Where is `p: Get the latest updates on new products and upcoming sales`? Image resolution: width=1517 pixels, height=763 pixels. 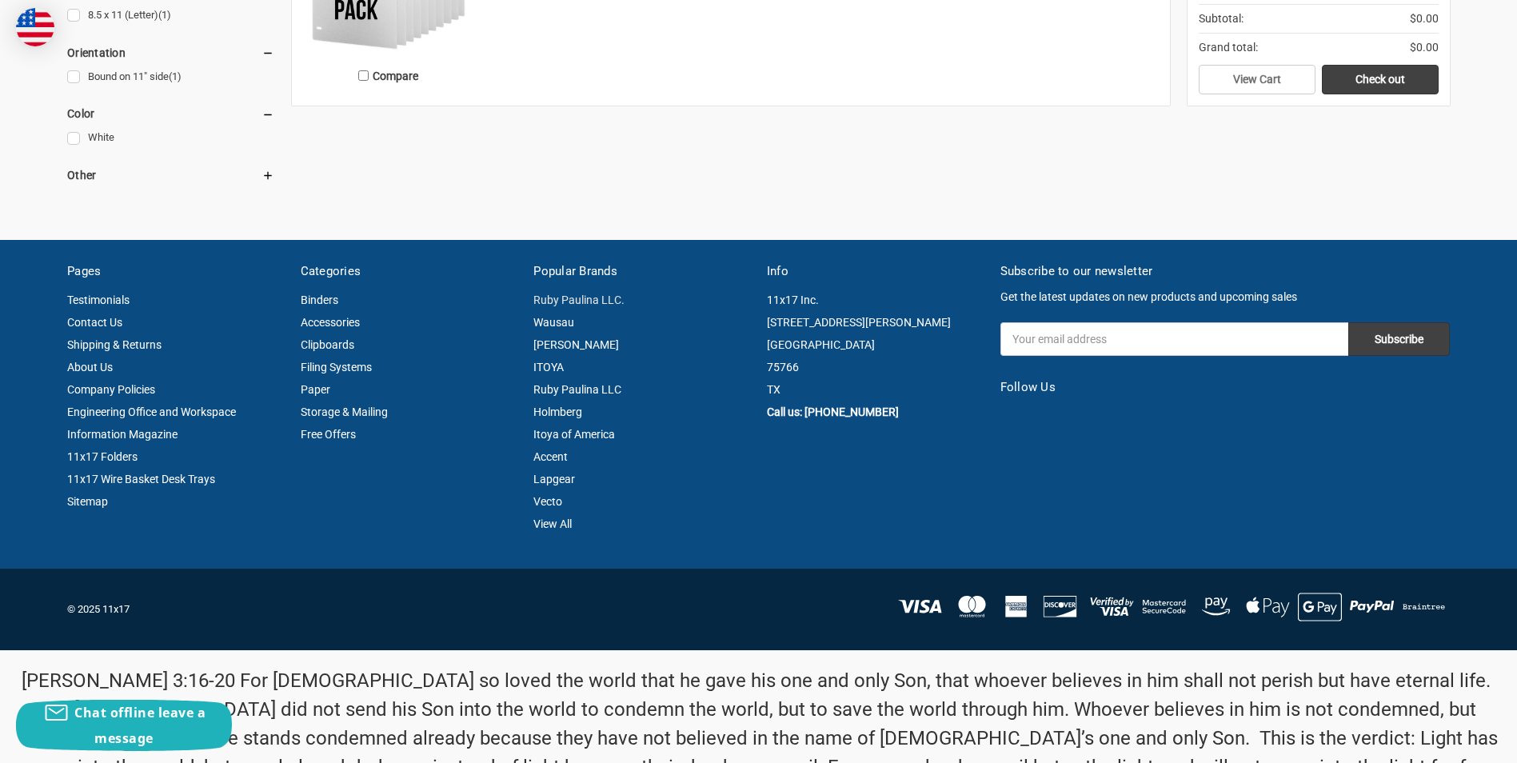
p: Get the latest updates on new products and upcoming sales is located at coordinates (1225, 297).